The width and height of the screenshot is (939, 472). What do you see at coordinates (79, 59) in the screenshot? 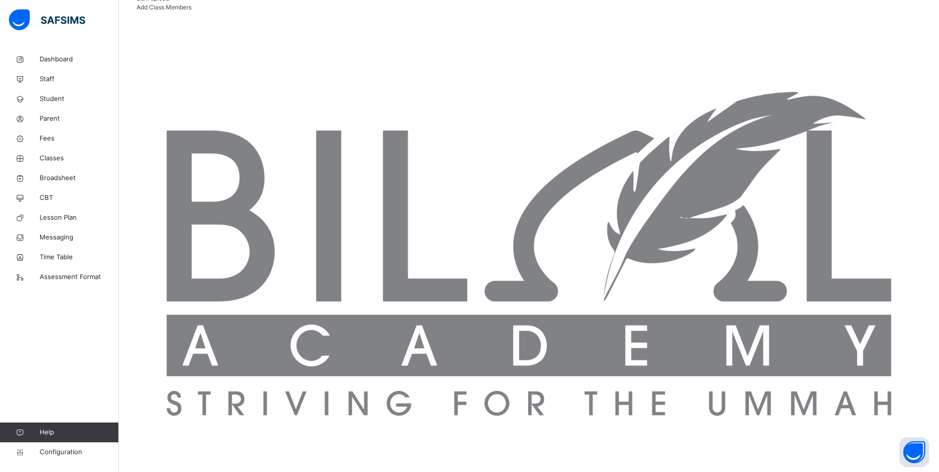
I see `span: Dashboard` at bounding box center [79, 59].